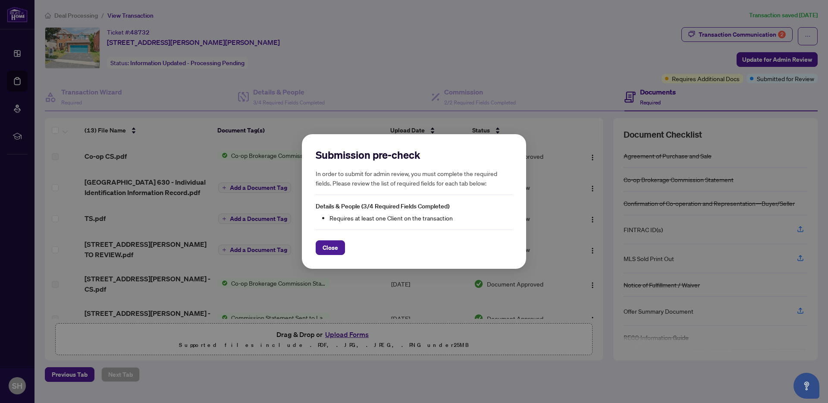 Image resolution: width=828 pixels, height=403 pixels. Describe the element at coordinates (330, 248) in the screenshot. I see `span: Close` at that location.